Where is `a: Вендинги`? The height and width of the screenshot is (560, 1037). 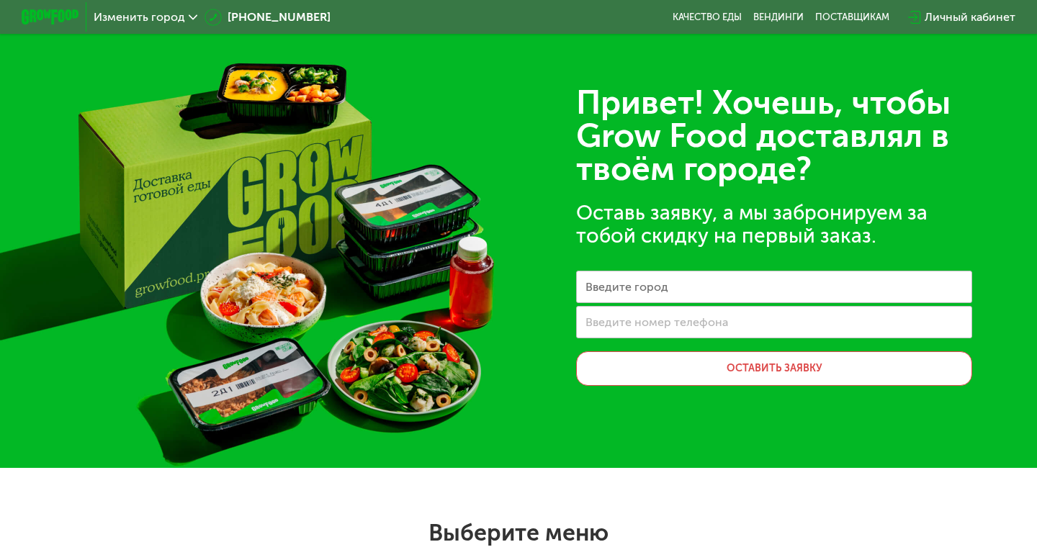 a: Вендинги is located at coordinates (778, 17).